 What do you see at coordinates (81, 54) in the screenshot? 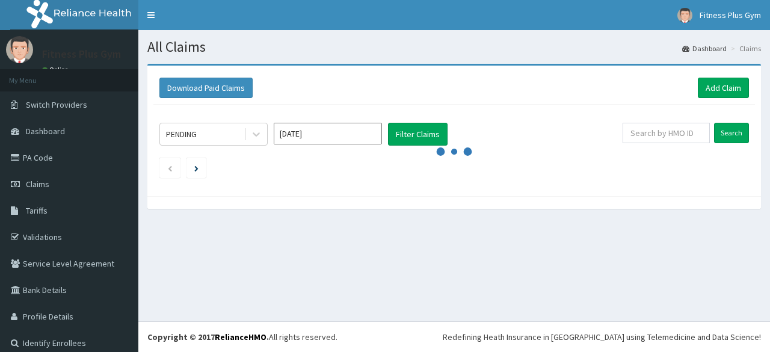
I see `p: Fitness Plus Gym` at bounding box center [81, 54].